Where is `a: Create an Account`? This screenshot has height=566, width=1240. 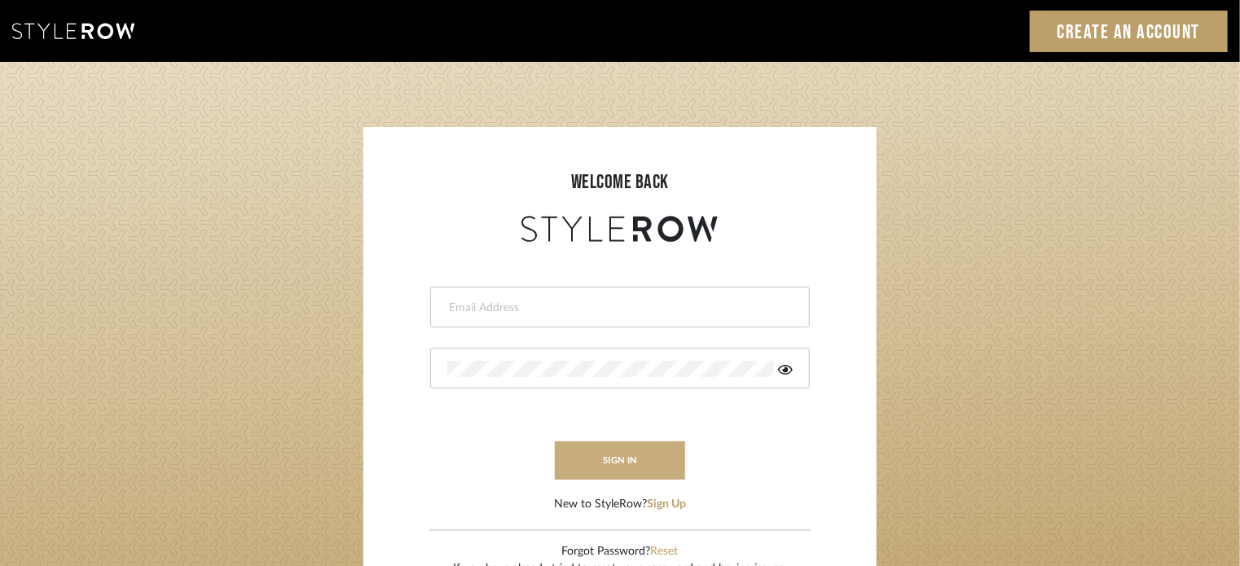
a: Create an Account is located at coordinates (1130, 31).